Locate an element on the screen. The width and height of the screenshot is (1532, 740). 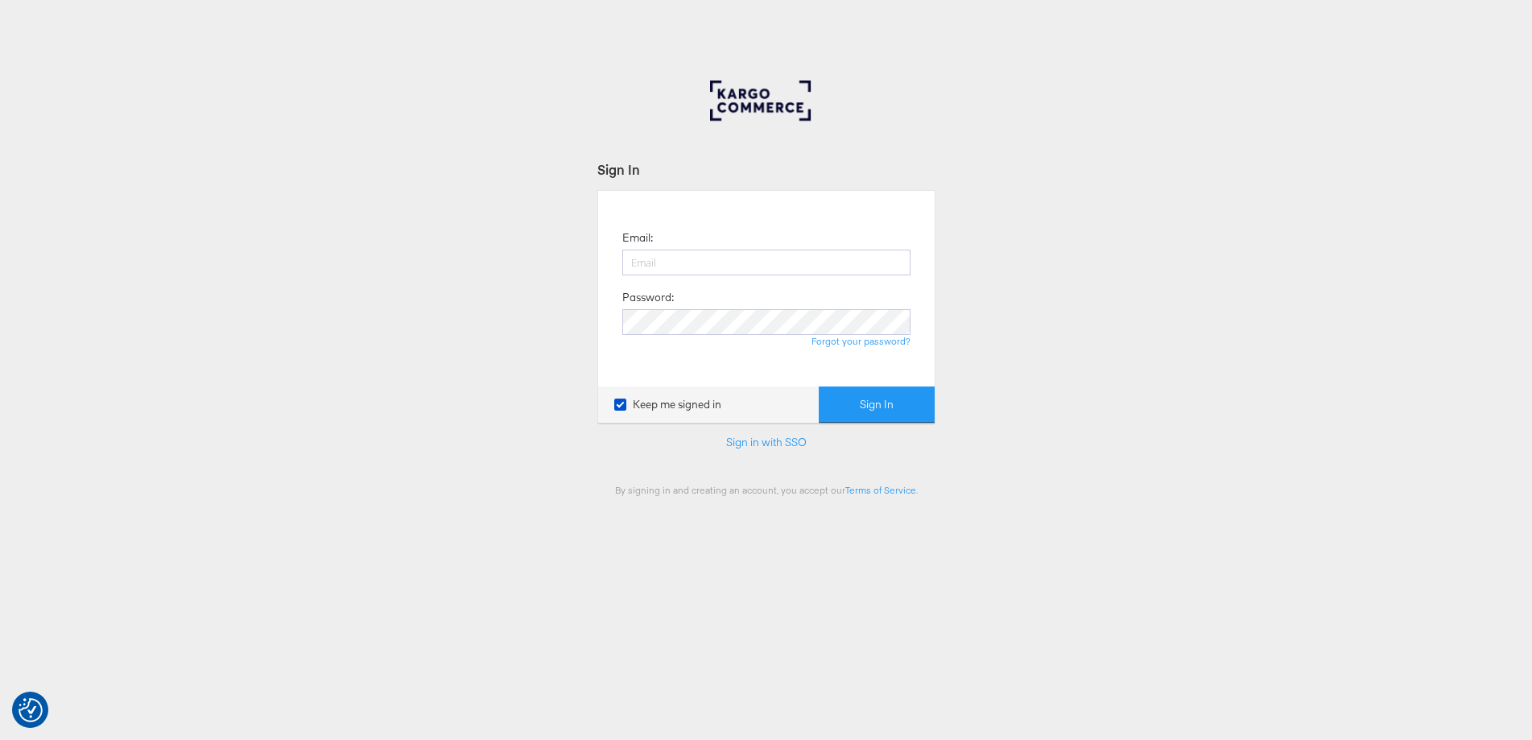
a: Forgot your password? is located at coordinates (860, 340).